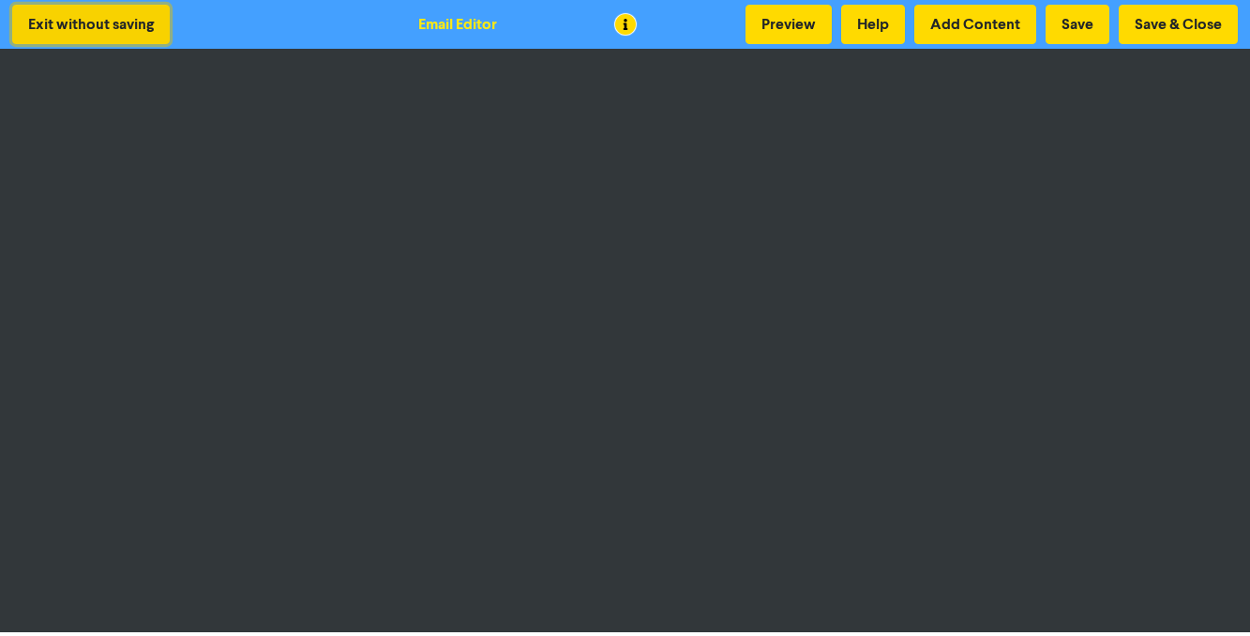  I want to click on div: Email Editor, so click(458, 24).